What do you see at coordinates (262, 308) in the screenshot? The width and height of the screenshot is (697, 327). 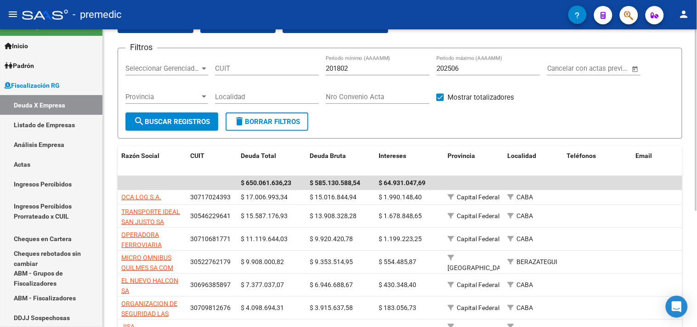 I see `span: $ 4.098.694,31` at bounding box center [262, 308].